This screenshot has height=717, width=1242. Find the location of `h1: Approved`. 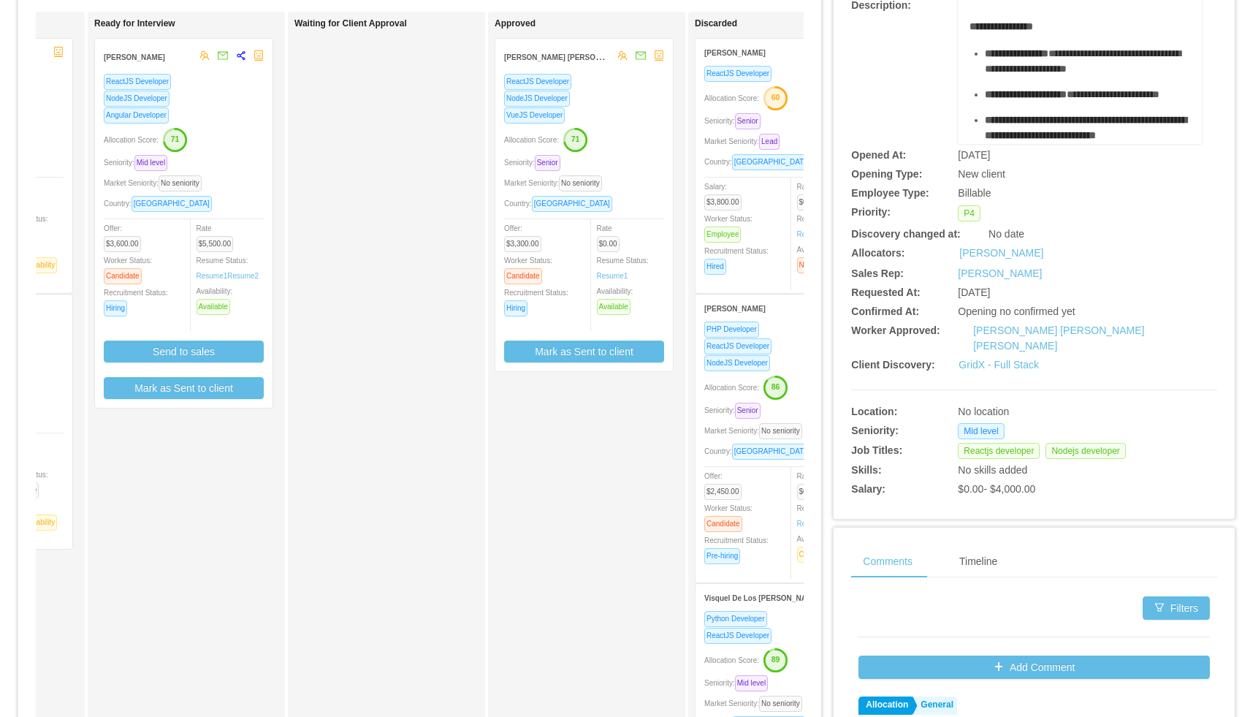

h1: Approved is located at coordinates (597, 23).